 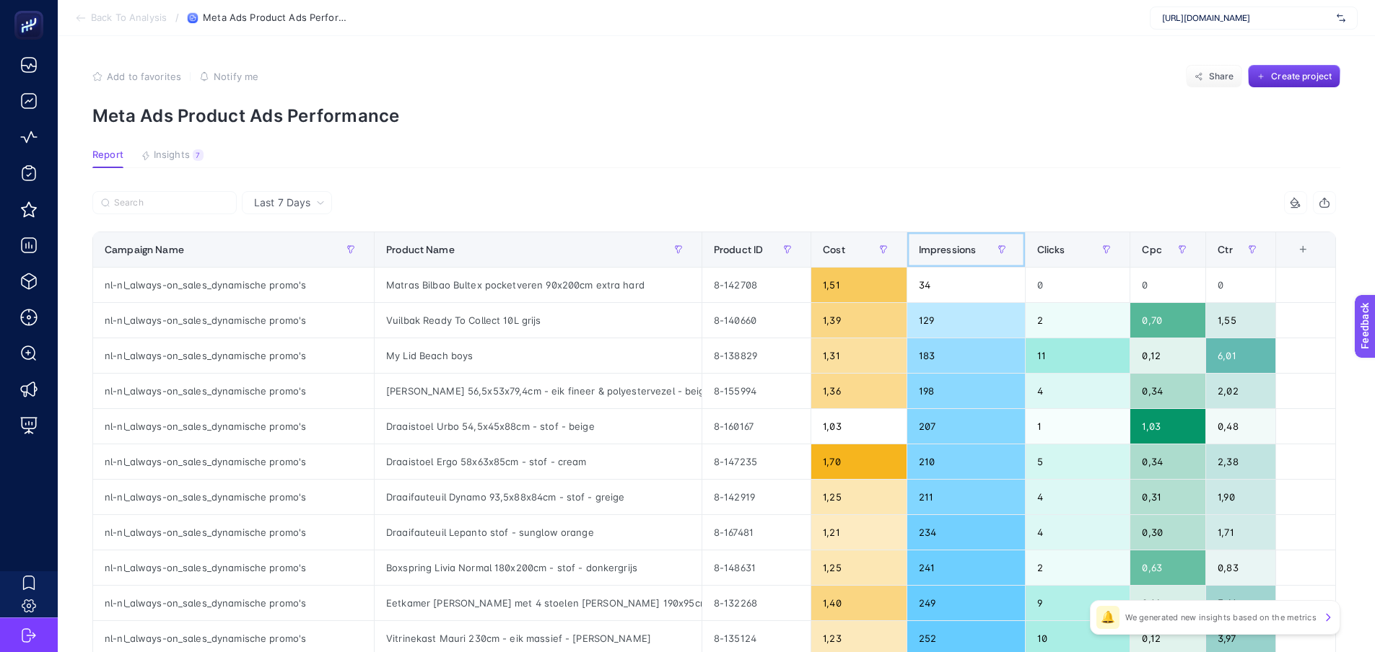 I want to click on span: Add to favorites, so click(x=144, y=77).